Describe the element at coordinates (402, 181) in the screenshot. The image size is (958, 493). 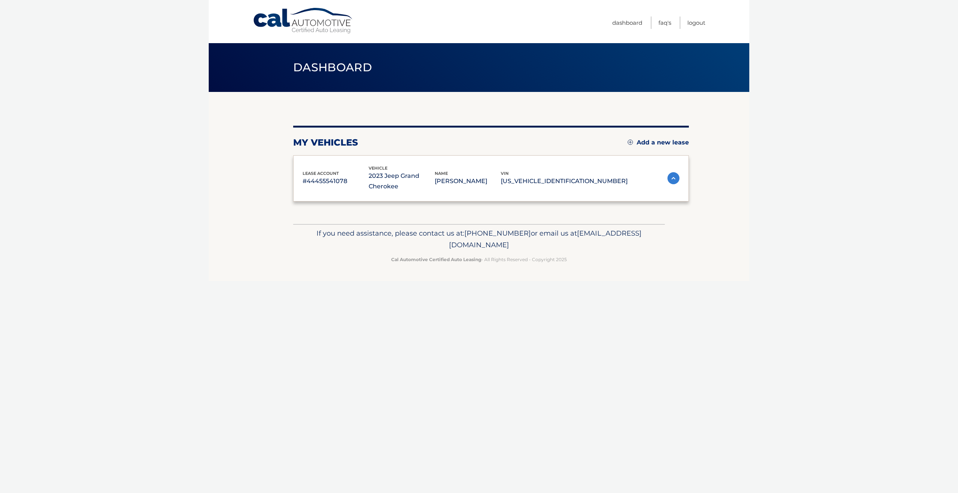
I see `p: 2023 Jeep Grand Cherokee` at that location.